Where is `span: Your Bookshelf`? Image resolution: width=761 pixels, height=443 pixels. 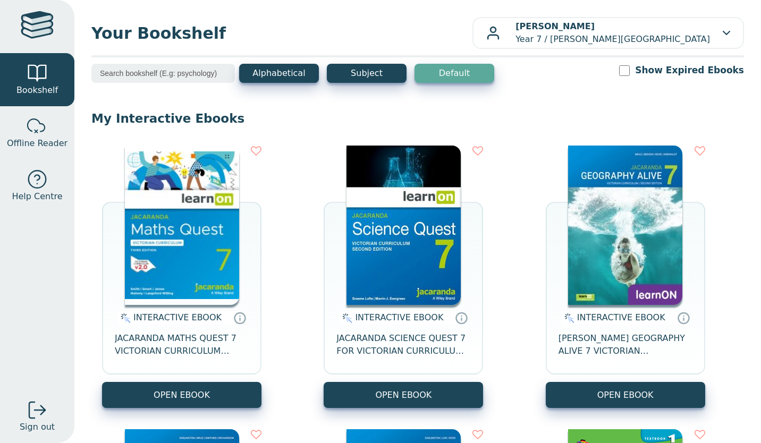 span: Your Bookshelf is located at coordinates (282, 33).